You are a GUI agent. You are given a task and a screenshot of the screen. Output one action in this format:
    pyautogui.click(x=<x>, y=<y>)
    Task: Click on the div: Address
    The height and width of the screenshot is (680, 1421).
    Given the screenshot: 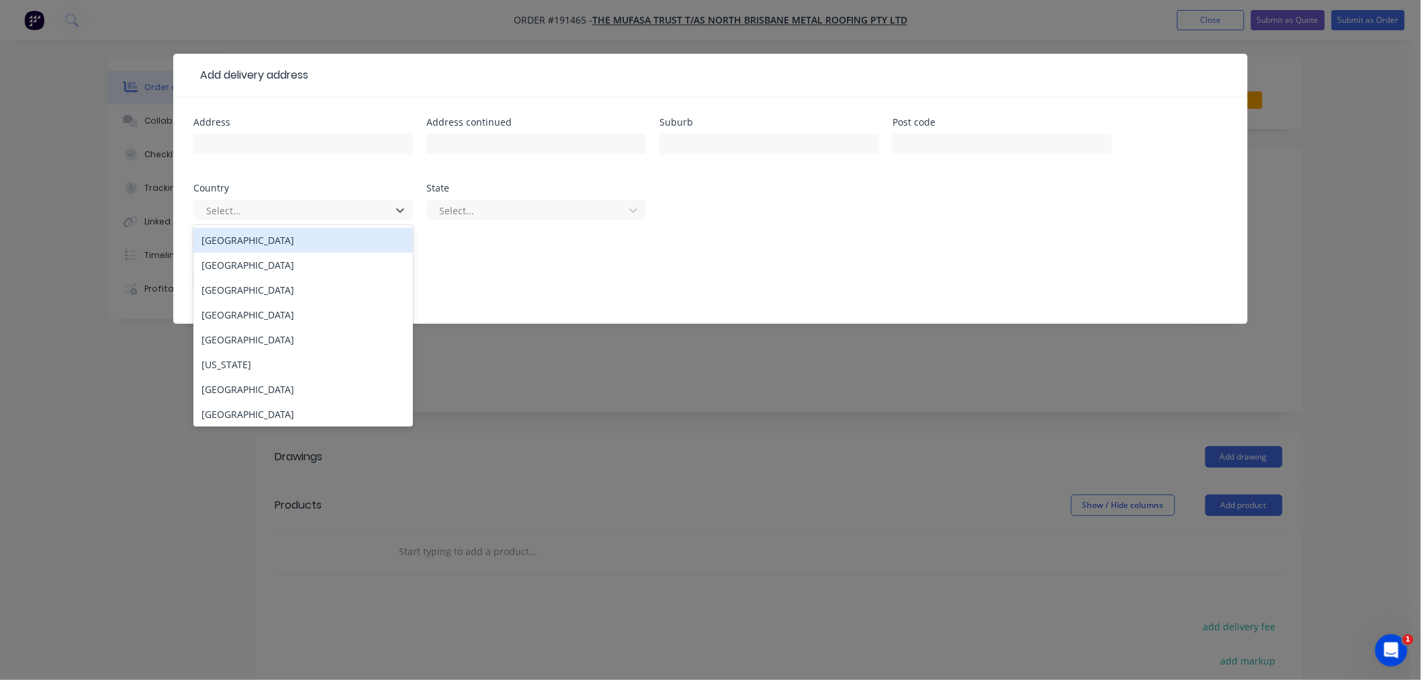 What is the action you would take?
    pyautogui.click(x=303, y=122)
    